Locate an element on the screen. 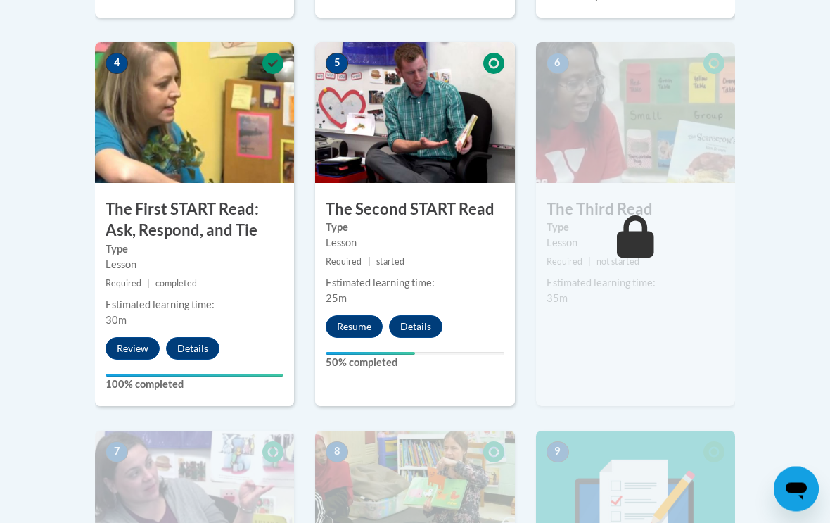 The width and height of the screenshot is (830, 523). span: 7 is located at coordinates (117, 452).